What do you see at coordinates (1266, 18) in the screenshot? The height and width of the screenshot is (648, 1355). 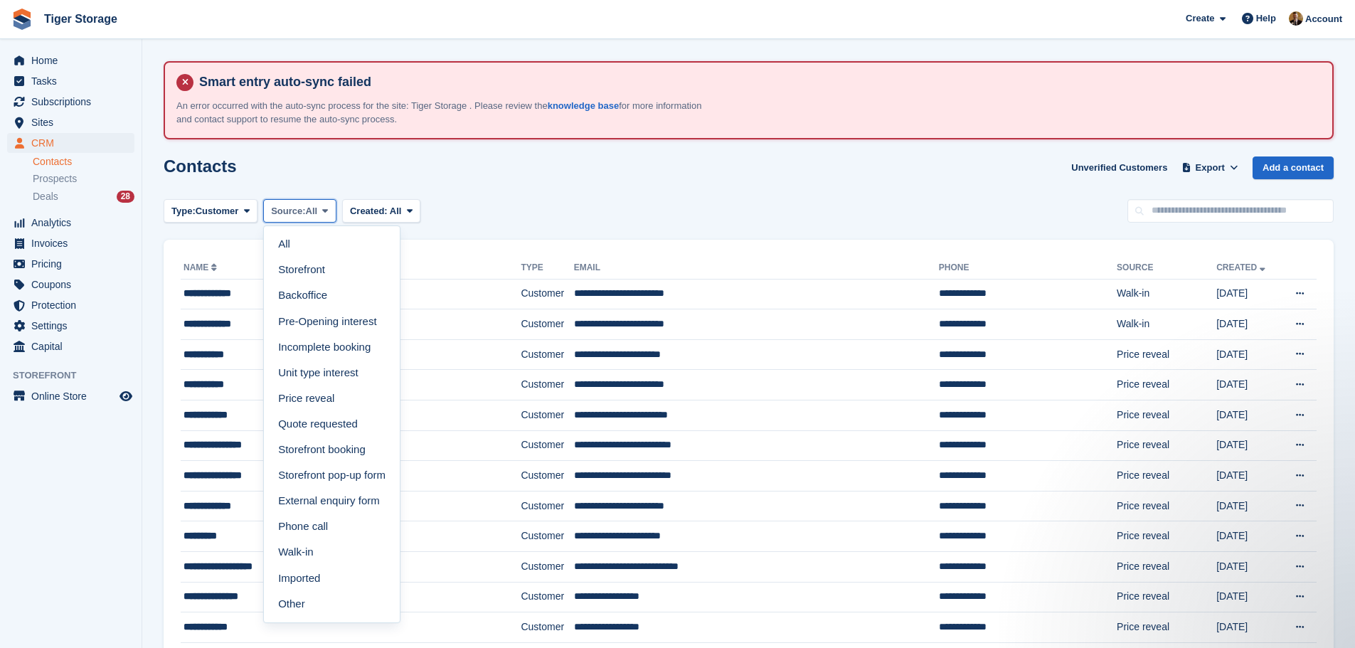 I see `span: Help` at bounding box center [1266, 18].